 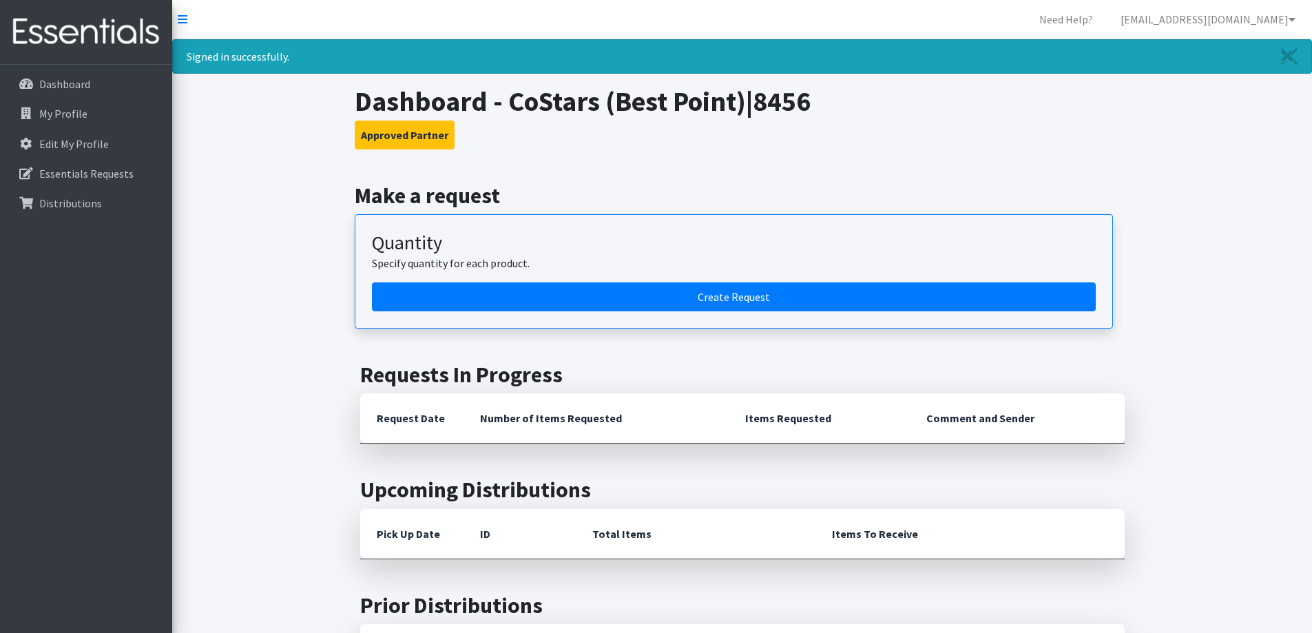 I want to click on th: Comment and Sender, so click(x=1016, y=418).